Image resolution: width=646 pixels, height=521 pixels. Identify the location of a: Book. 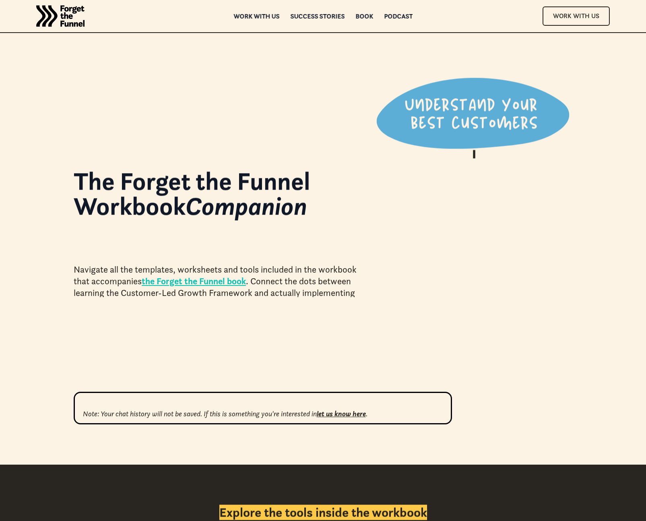
(364, 16).